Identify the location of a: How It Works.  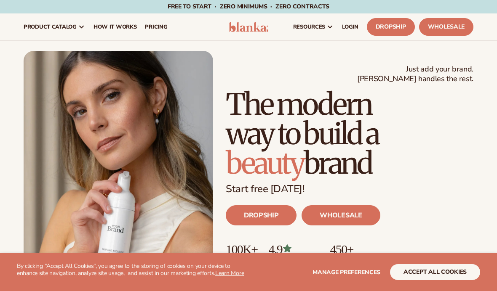
(115, 27).